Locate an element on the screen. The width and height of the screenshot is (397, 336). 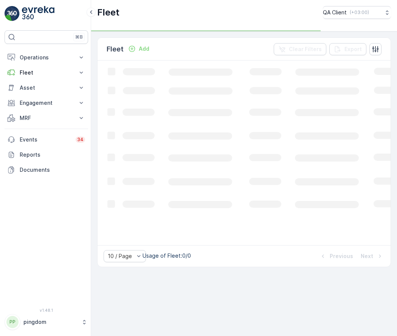
button: Next is located at coordinates (372, 256).